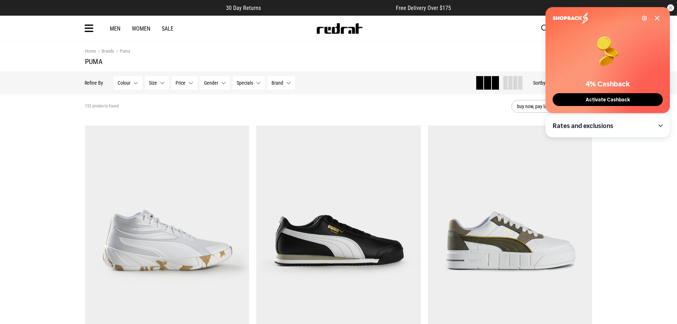  What do you see at coordinates (544, 83) in the screenshot?
I see `span: by` at bounding box center [544, 83].